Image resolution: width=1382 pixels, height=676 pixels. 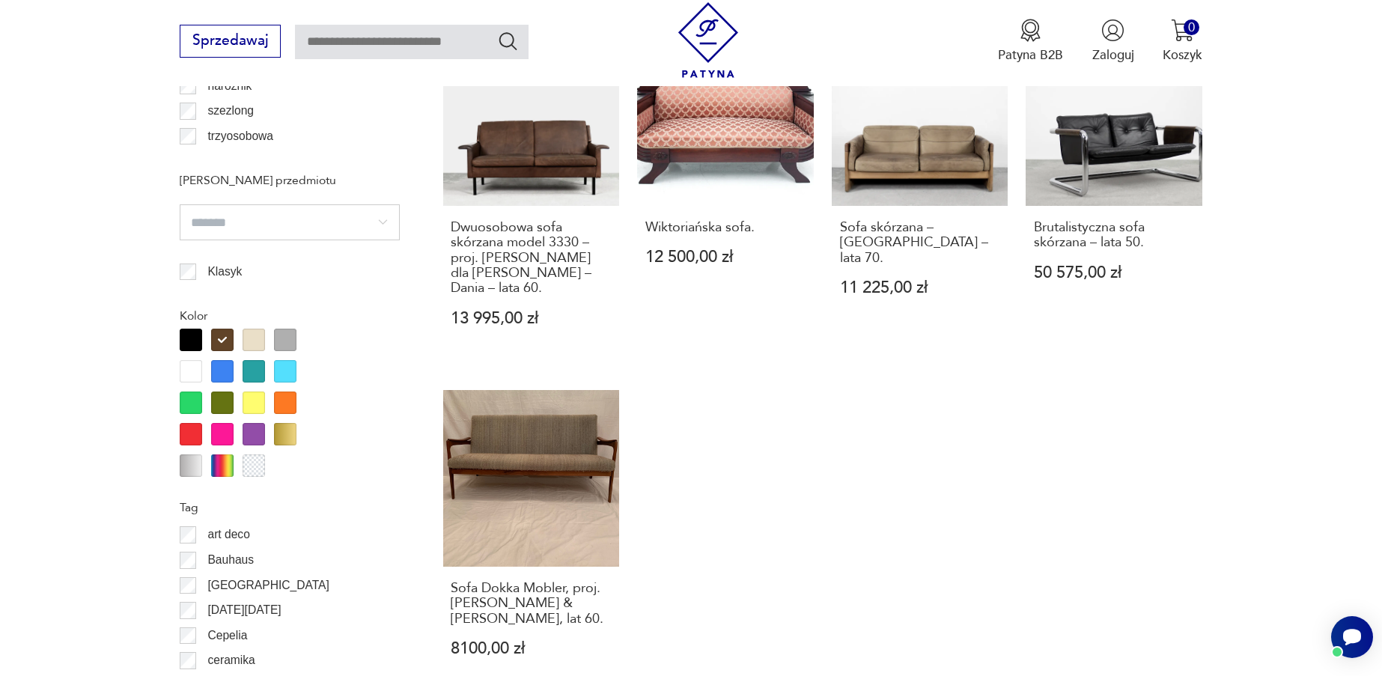 What do you see at coordinates (708, 40) in the screenshot?
I see `img: Patyna - sklep z meblami i dekoracjami vintage` at bounding box center [708, 40].